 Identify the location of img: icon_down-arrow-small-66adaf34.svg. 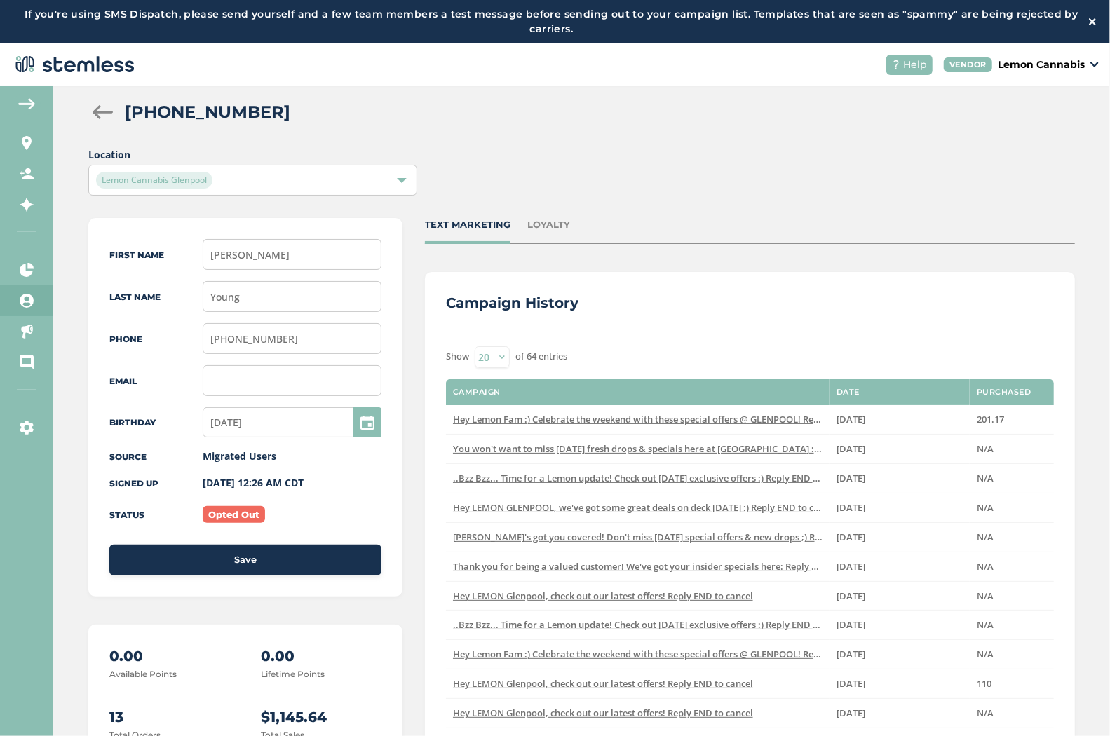
(1095, 65).